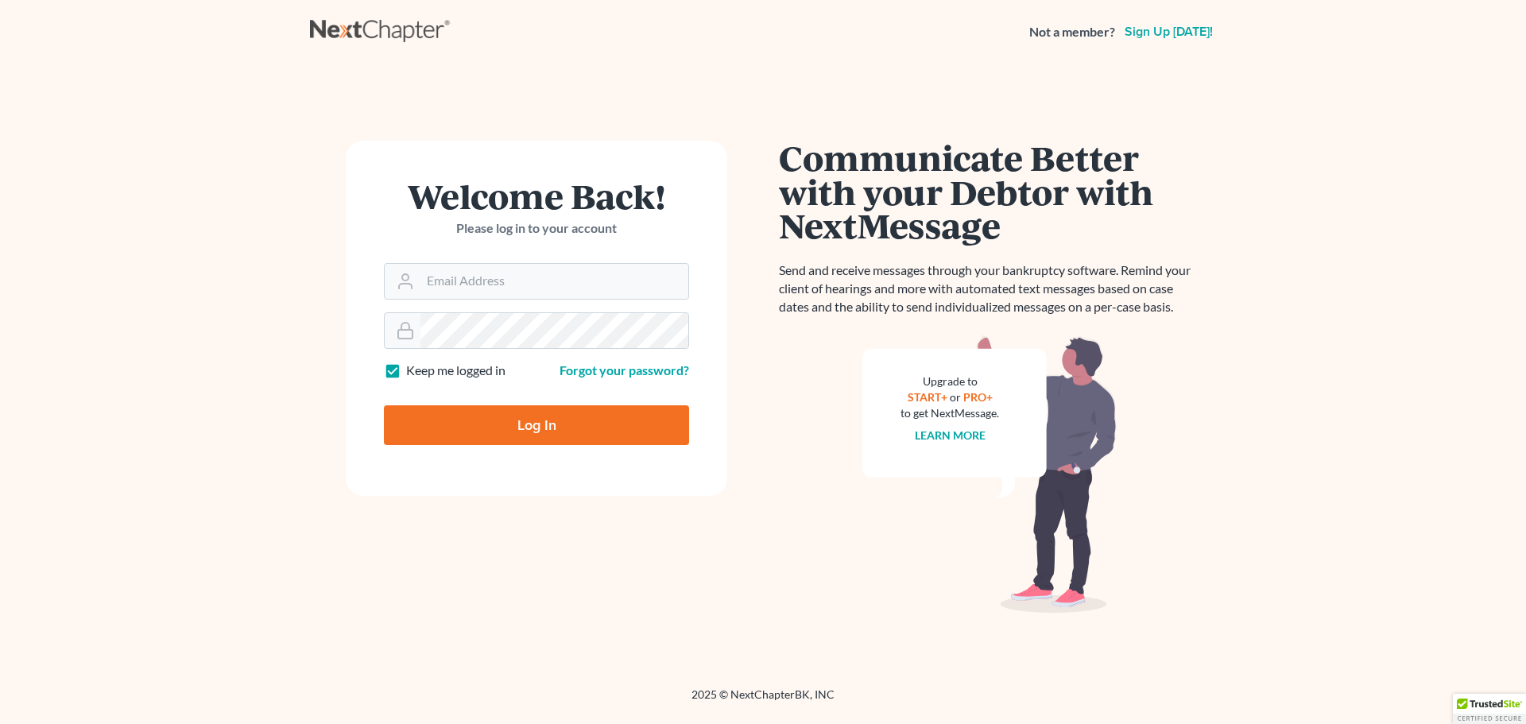 This screenshot has width=1526, height=724. Describe the element at coordinates (950, 382) in the screenshot. I see `div: Upgrade to` at that location.